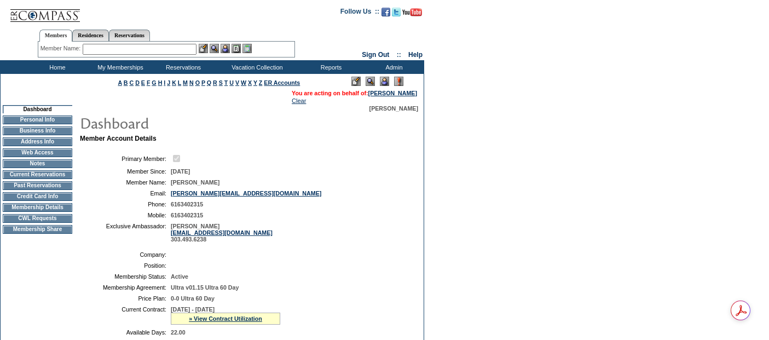  Describe the element at coordinates (178, 332) in the screenshot. I see `span: 22.00` at that location.